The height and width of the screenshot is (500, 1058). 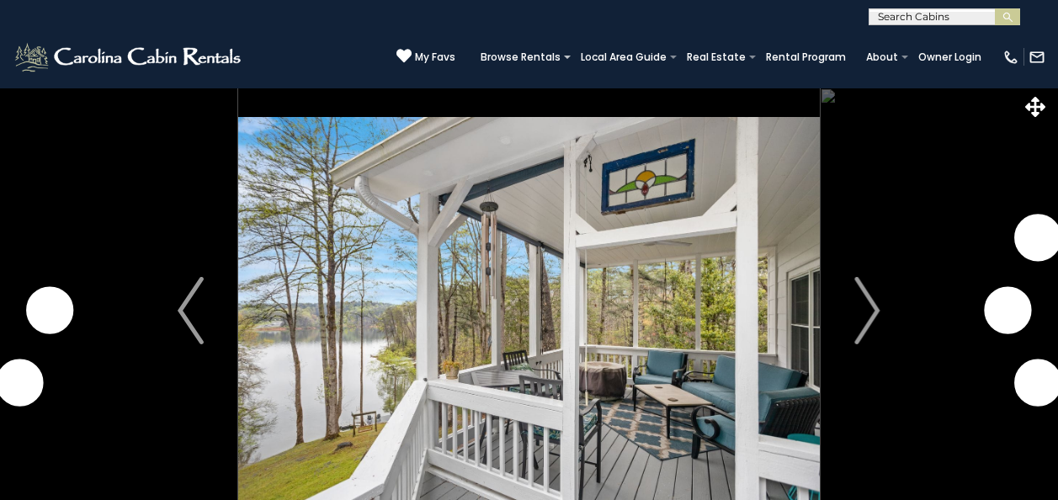 I want to click on img: phone-regular-white.png, so click(x=1011, y=57).